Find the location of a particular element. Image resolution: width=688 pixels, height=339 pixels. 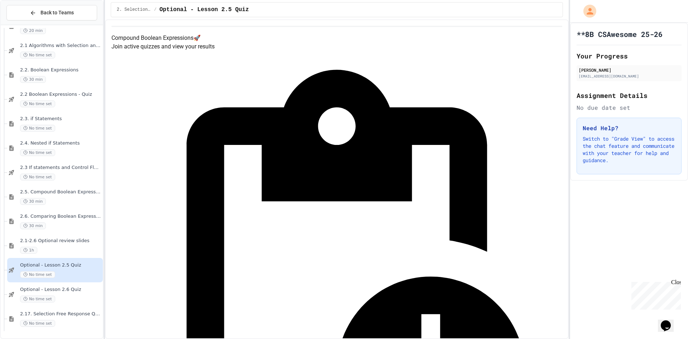

span: 2.17. Selection Free Response Question (FRQ) Game Practice (2.1-2.6) is located at coordinates (61, 314).